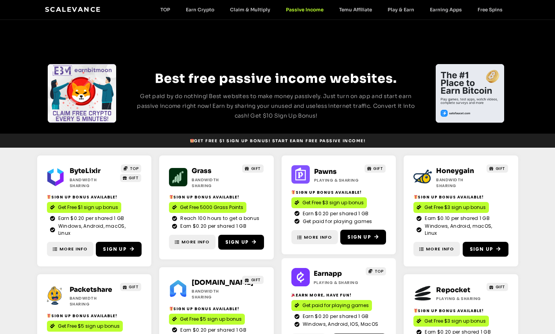 Image resolution: width=555 pixels, height=334 pixels. I want to click on a: Play & Earn, so click(401, 9).